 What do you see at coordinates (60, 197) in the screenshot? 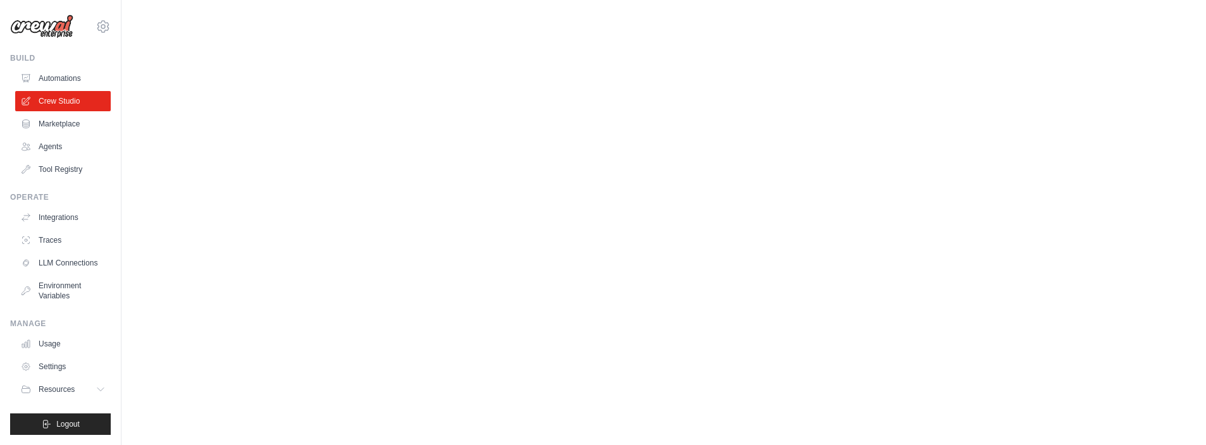
I see `div: Operate` at bounding box center [60, 197].